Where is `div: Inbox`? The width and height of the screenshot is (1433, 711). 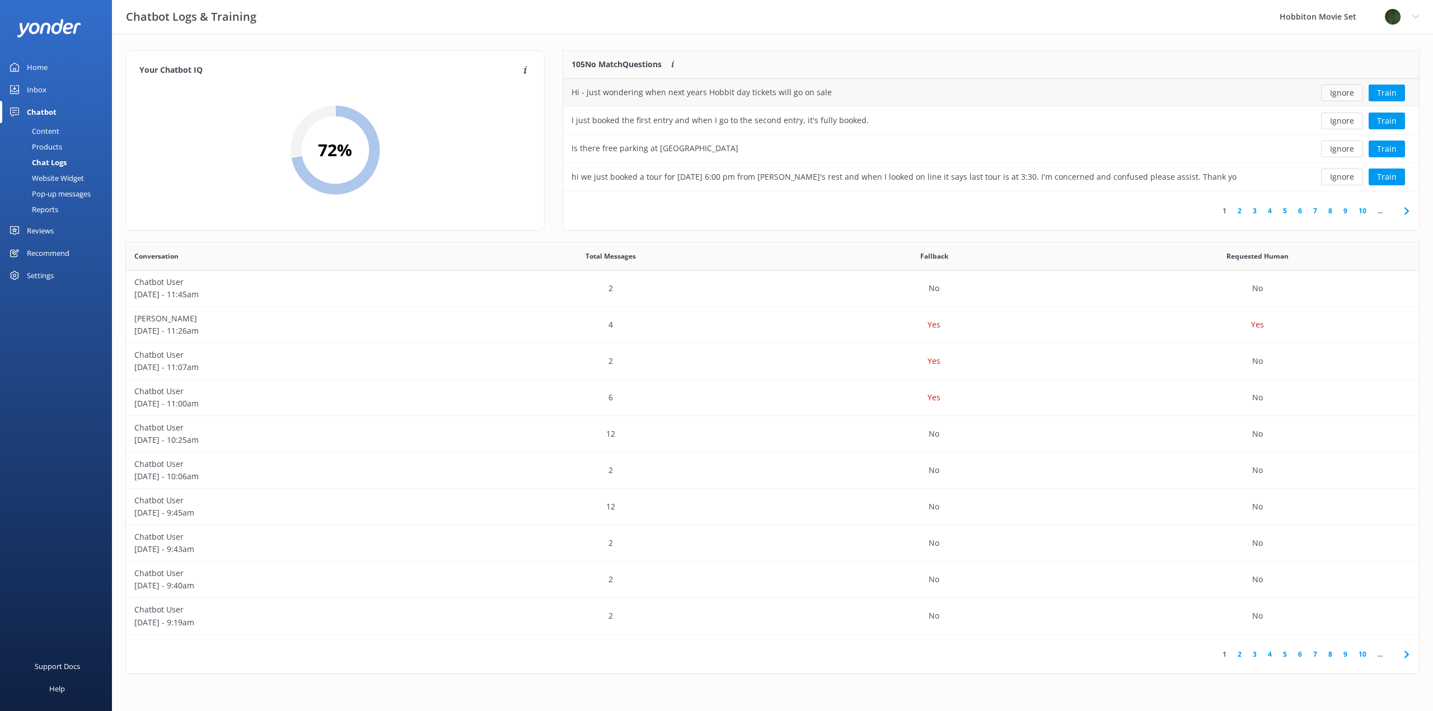
div: Inbox is located at coordinates (36, 90).